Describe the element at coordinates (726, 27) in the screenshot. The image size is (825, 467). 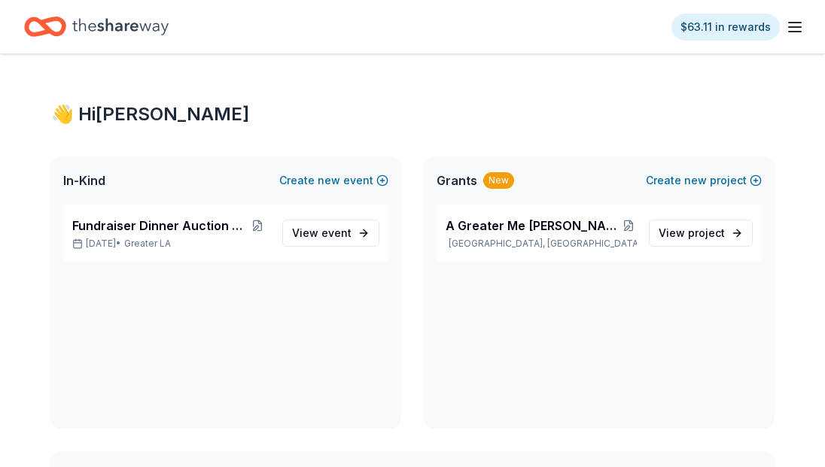
I see `a: $63.11 in rewards` at that location.